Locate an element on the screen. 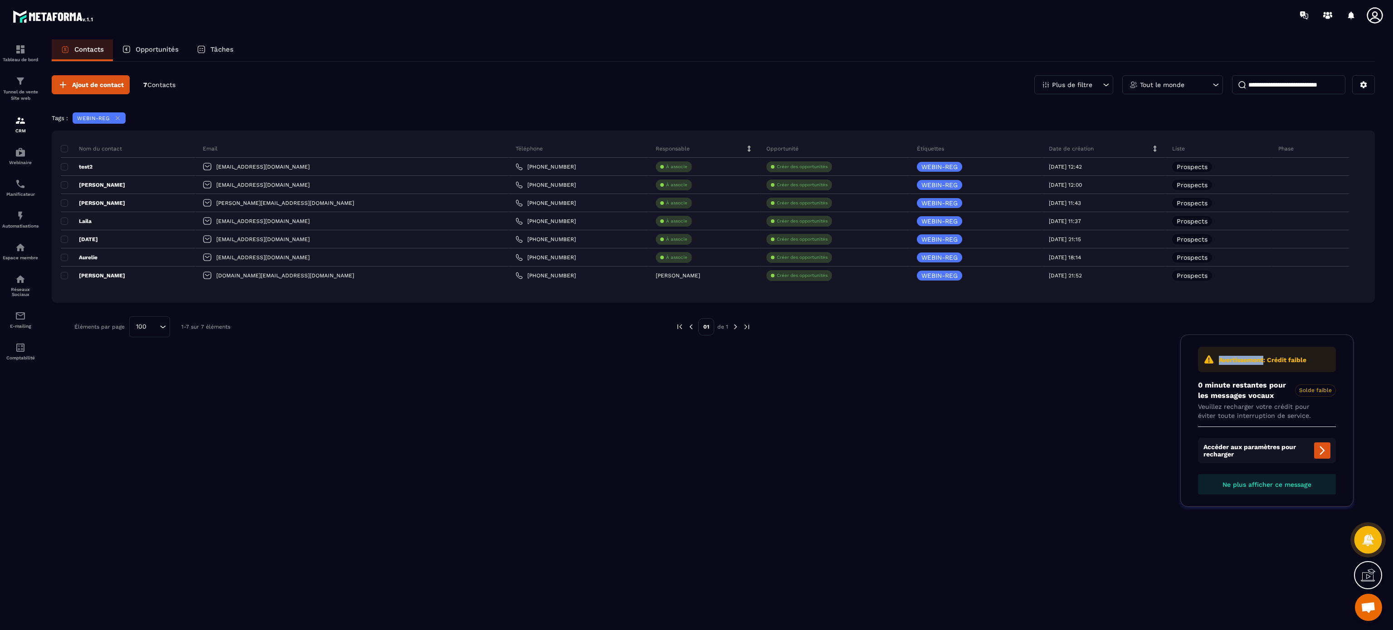 The height and width of the screenshot is (630, 1393). p: Aurelie is located at coordinates (79, 258).